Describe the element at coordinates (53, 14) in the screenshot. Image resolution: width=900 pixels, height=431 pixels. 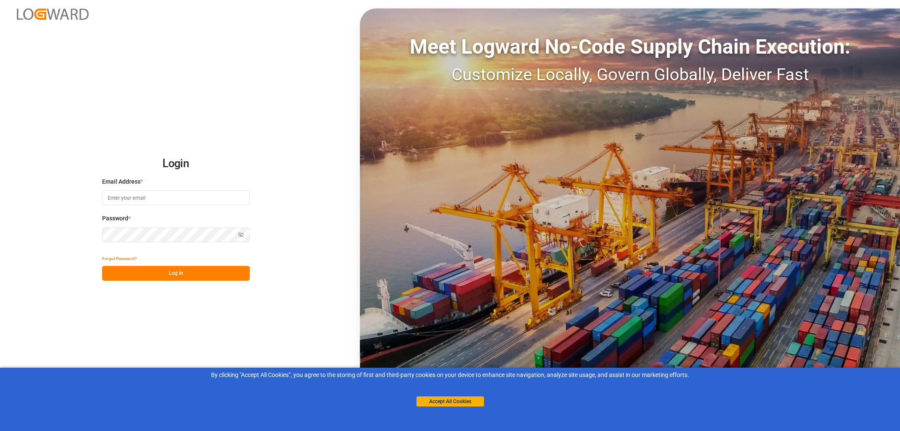
I see `img: Logward_new_orange.png` at that location.